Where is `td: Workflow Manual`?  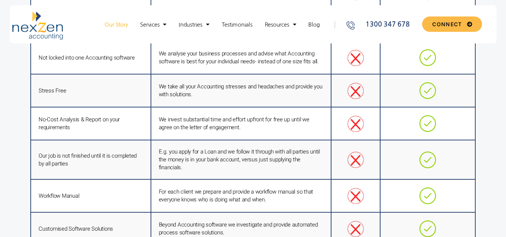
td: Workflow Manual is located at coordinates (91, 196).